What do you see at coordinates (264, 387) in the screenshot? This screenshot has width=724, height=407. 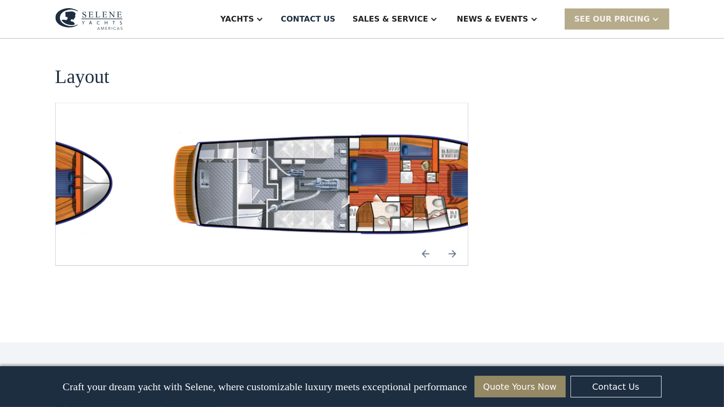 I see `p: Craft your dream yacht with Selene, where customizable luxury meets exceptional performance` at bounding box center [264, 387].